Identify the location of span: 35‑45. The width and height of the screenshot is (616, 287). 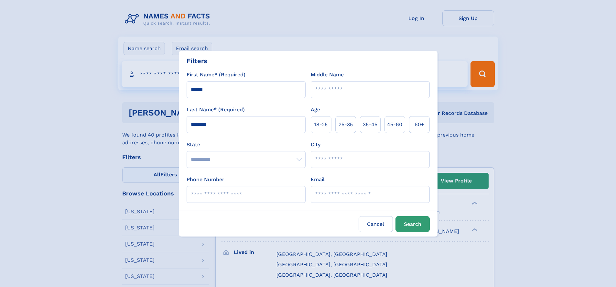
(370, 124).